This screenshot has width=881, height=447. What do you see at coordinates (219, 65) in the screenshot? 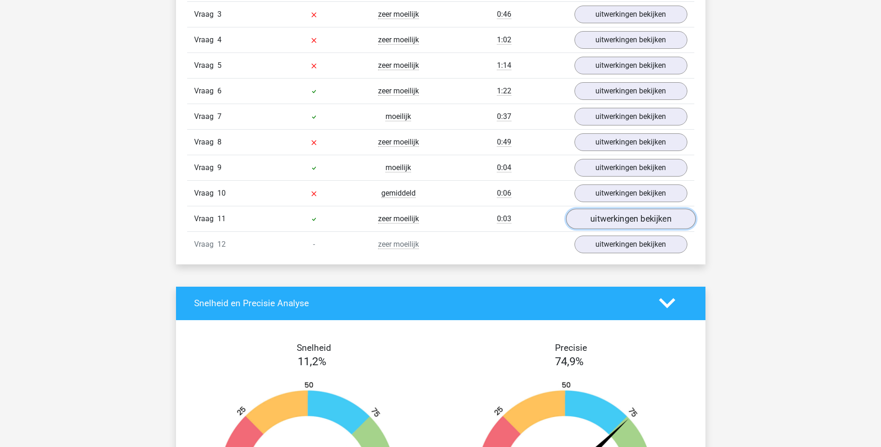
I see `span: 5` at bounding box center [219, 65].